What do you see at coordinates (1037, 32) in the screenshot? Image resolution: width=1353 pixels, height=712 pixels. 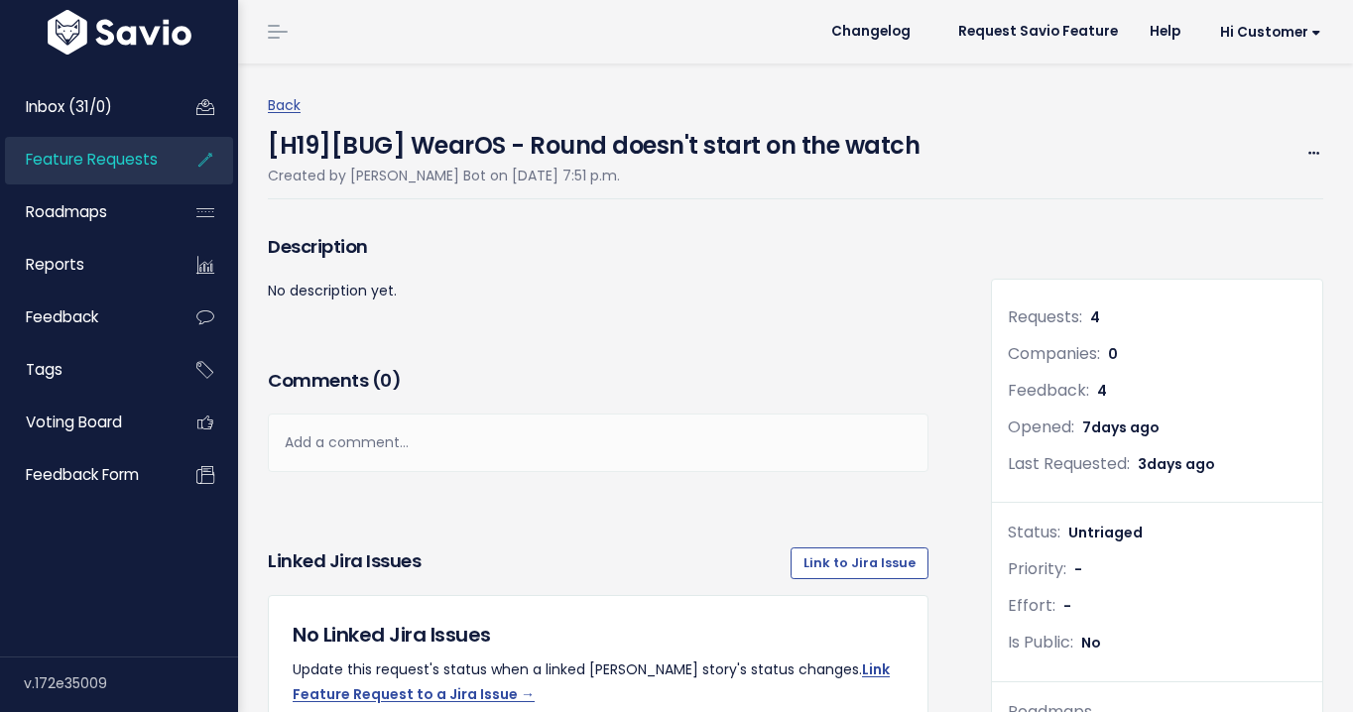 I see `a: Request Savio Feature` at bounding box center [1037, 32].